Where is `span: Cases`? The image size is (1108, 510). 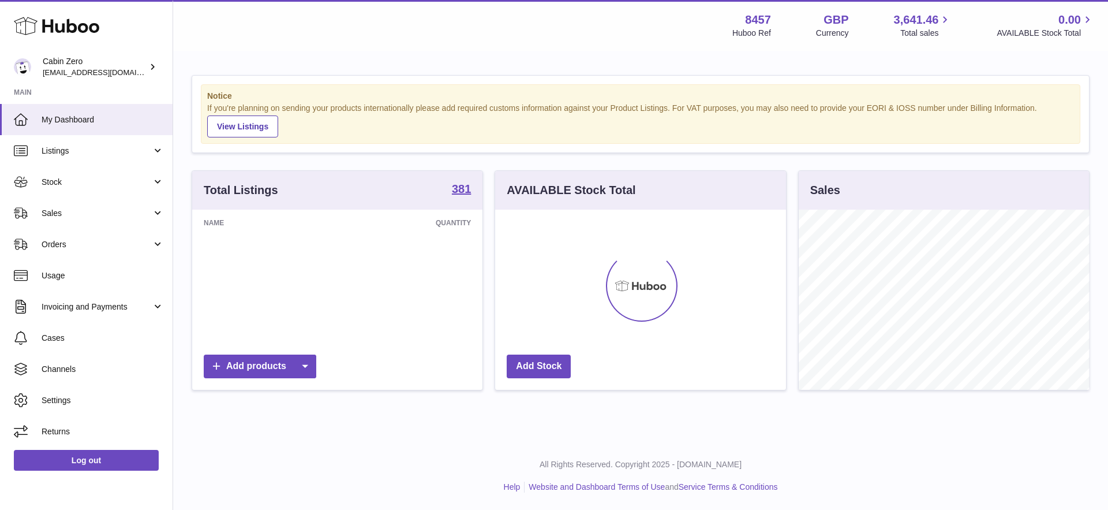
span: Cases is located at coordinates (103, 338).